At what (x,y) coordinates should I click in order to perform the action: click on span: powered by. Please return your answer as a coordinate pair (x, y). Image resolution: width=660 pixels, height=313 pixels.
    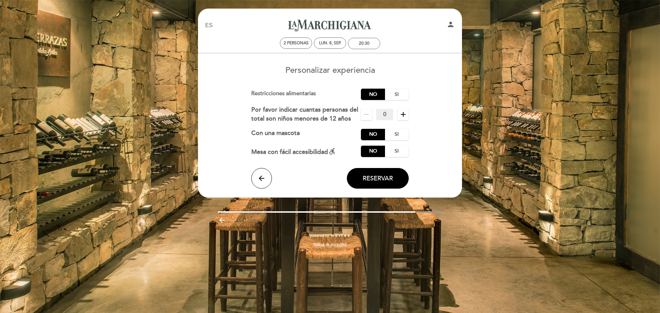
    Looking at the image, I should click on (320, 236).